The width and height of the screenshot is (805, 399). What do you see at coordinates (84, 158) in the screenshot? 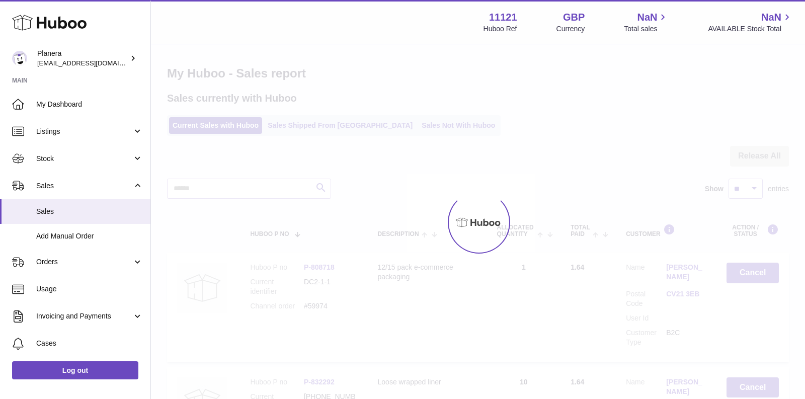
I see `span: Stock` at bounding box center [84, 158].